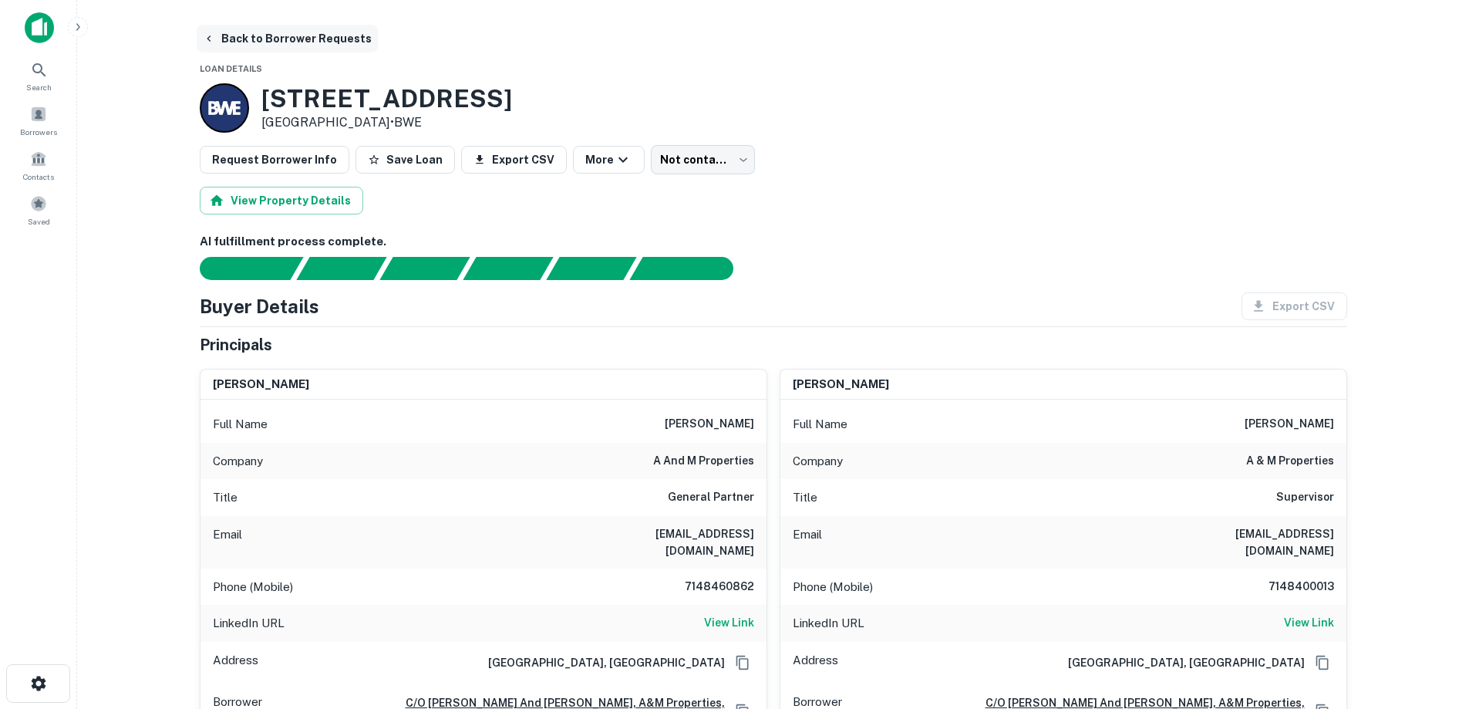 Image resolution: width=1469 pixels, height=709 pixels. What do you see at coordinates (39, 165) in the screenshot?
I see `a: Contacts` at bounding box center [39, 165].